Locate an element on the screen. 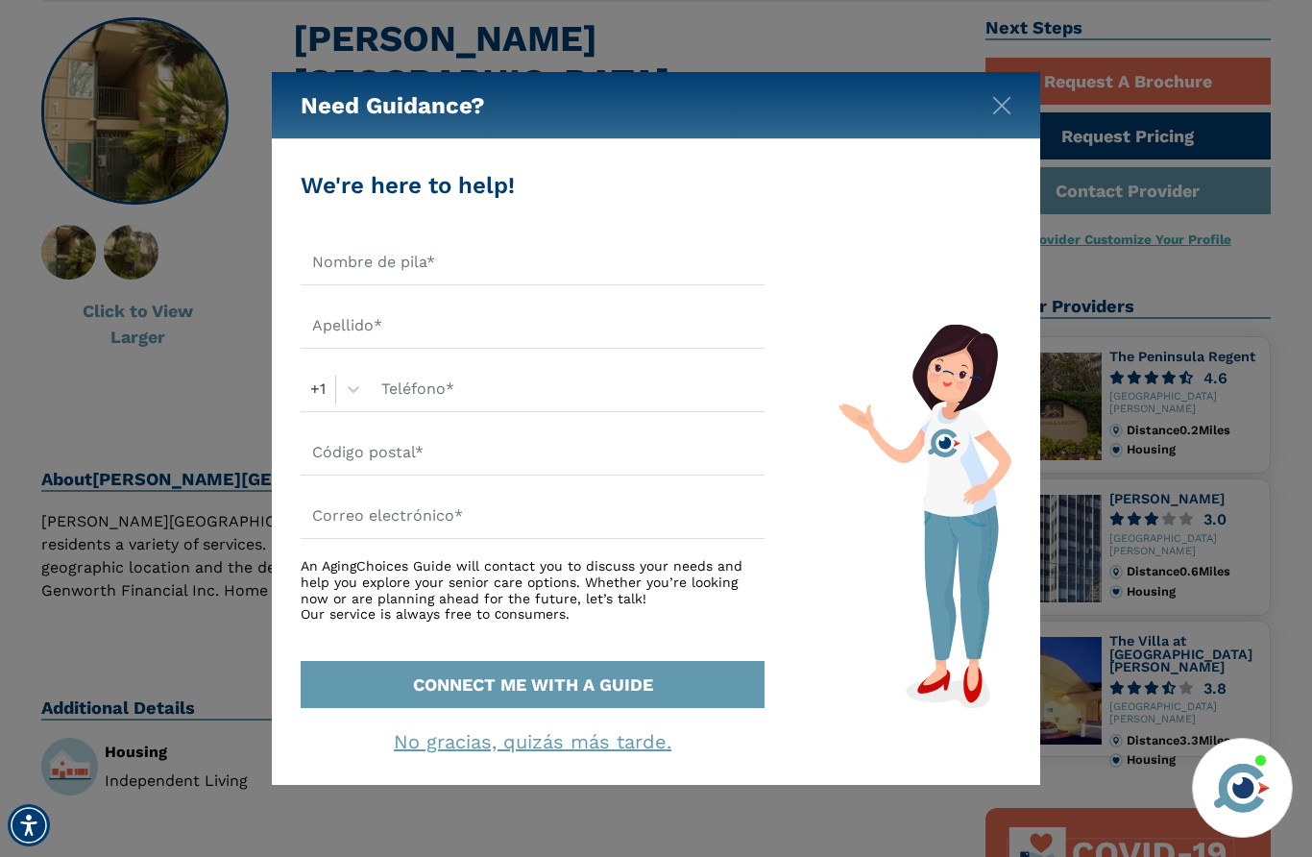 Image resolution: width=1312 pixels, height=857 pixels. div: We're here to help! is located at coordinates (532, 185).